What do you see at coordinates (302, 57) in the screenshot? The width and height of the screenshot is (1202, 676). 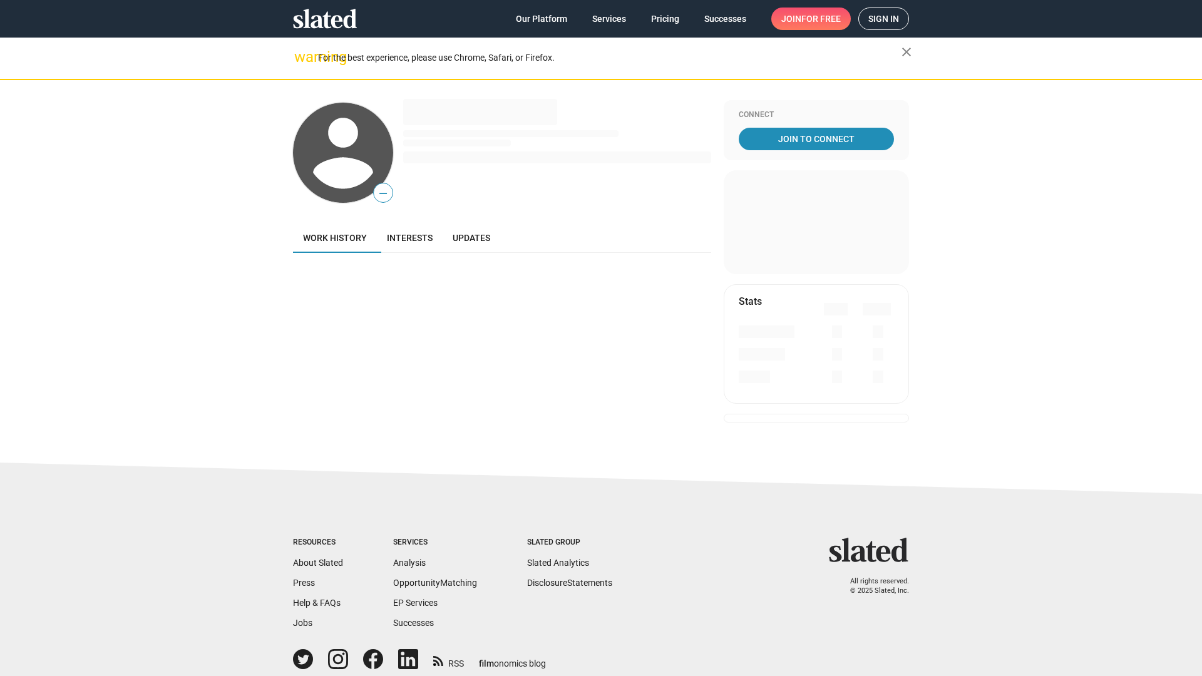 I see `mat-icon: warning` at bounding box center [302, 57].